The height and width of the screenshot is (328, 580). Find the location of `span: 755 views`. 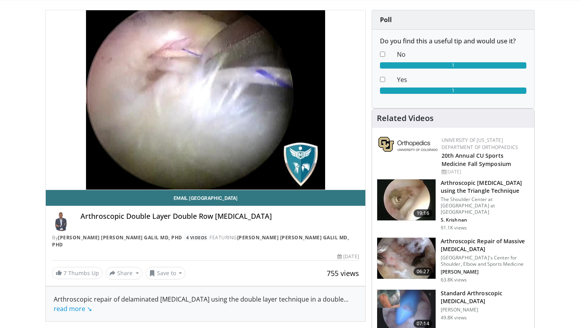

span: 755 views is located at coordinates (343, 274).